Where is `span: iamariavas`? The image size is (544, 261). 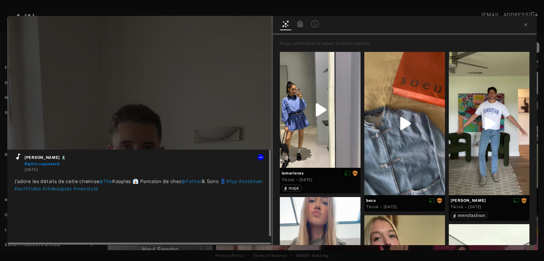
span: iamariavas is located at coordinates (320, 173).